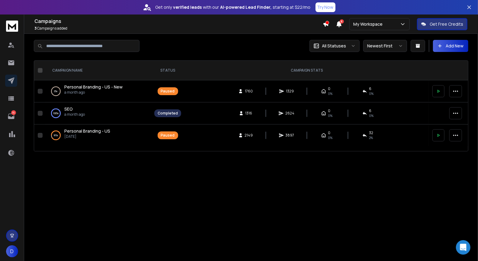 Image resolution: width=478 pixels, height=261 pixels. I want to click on span: 1329, so click(290, 91).